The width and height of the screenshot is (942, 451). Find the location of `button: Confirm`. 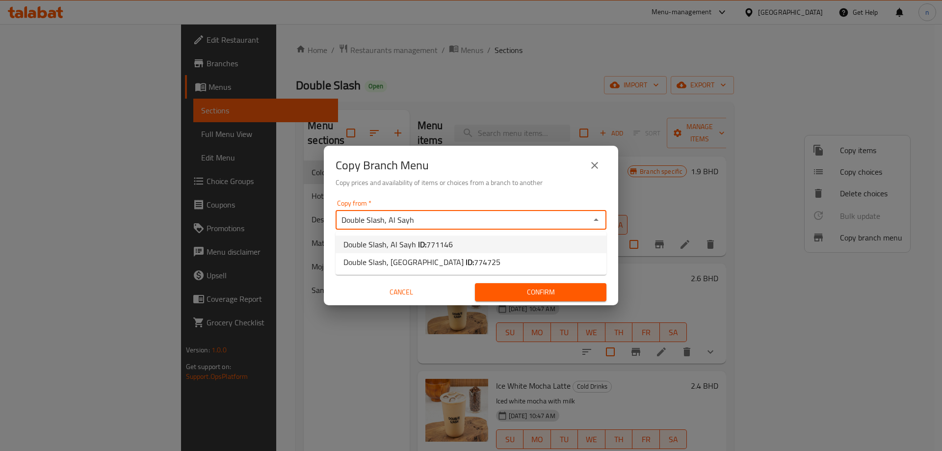

button: Confirm is located at coordinates (541, 292).